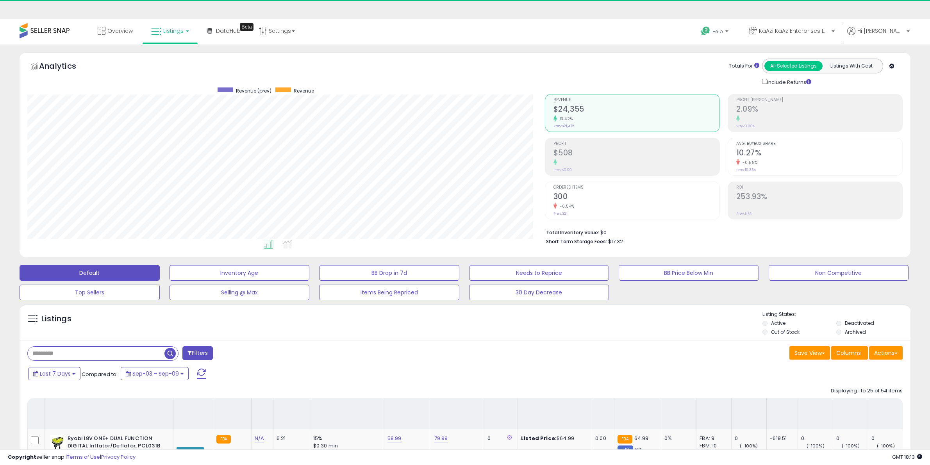  Describe the element at coordinates (565, 119) in the screenshot. I see `small: 13.42%` at that location.